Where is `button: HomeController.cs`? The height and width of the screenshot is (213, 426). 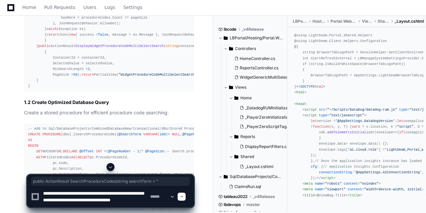
button: HomeController.cs is located at coordinates (261, 59).